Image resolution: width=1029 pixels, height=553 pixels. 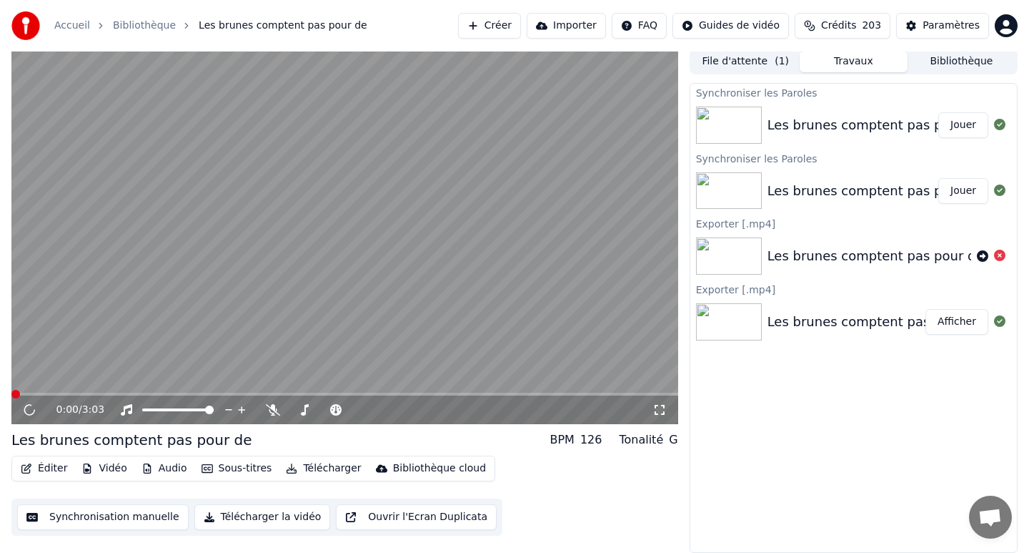 I want to click on button: Guides de vidéo, so click(x=731, y=26).